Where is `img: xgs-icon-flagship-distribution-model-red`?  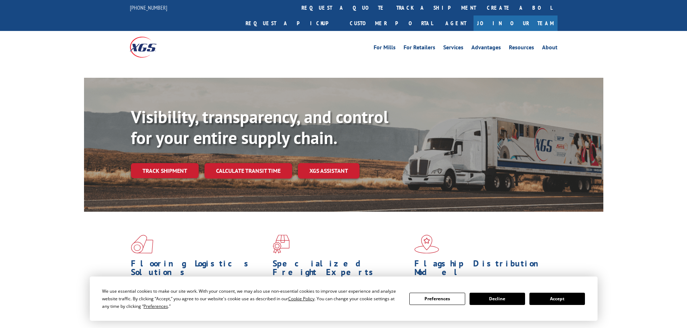
img: xgs-icon-flagship-distribution-model-red is located at coordinates (426, 244).